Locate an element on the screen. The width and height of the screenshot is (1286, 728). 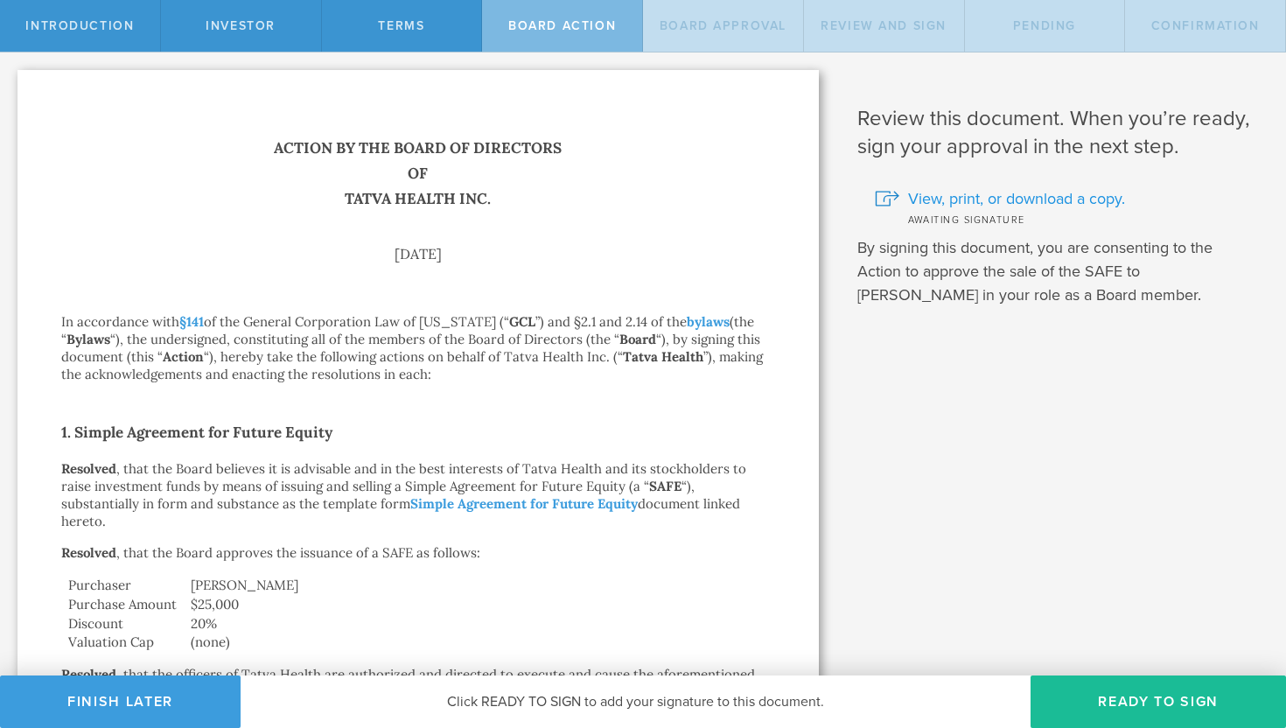
a: bylaws is located at coordinates (708, 321).